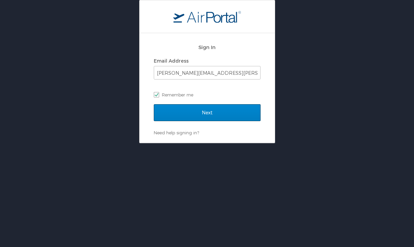 Image resolution: width=414 pixels, height=247 pixels. What do you see at coordinates (207, 47) in the screenshot?
I see `h2: Sign In` at bounding box center [207, 47].